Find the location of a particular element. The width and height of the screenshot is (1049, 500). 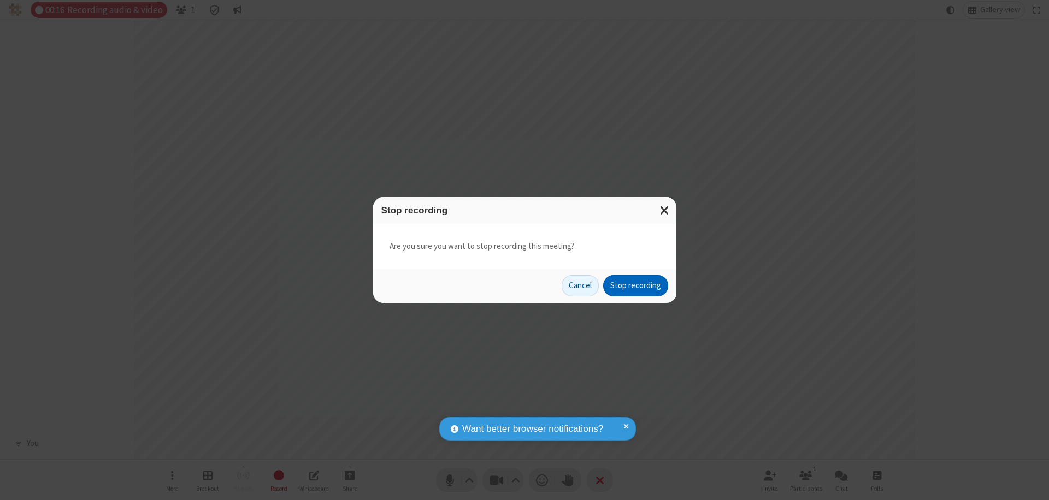

button: Stop recording is located at coordinates (635, 286).